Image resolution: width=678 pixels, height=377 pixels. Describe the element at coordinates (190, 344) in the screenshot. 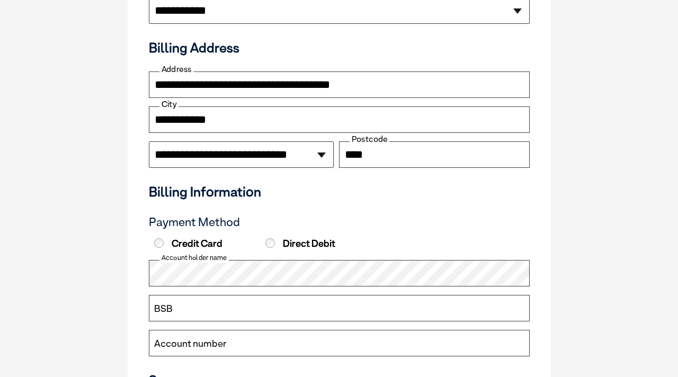

I see `label: Account number` at that location.